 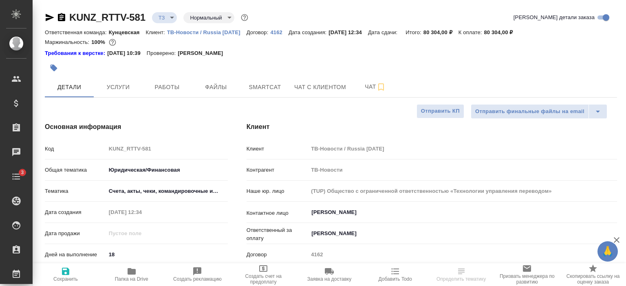 I want to click on div: Счета, акты, чеки, командировочные и таможенные документы, so click(x=167, y=191).